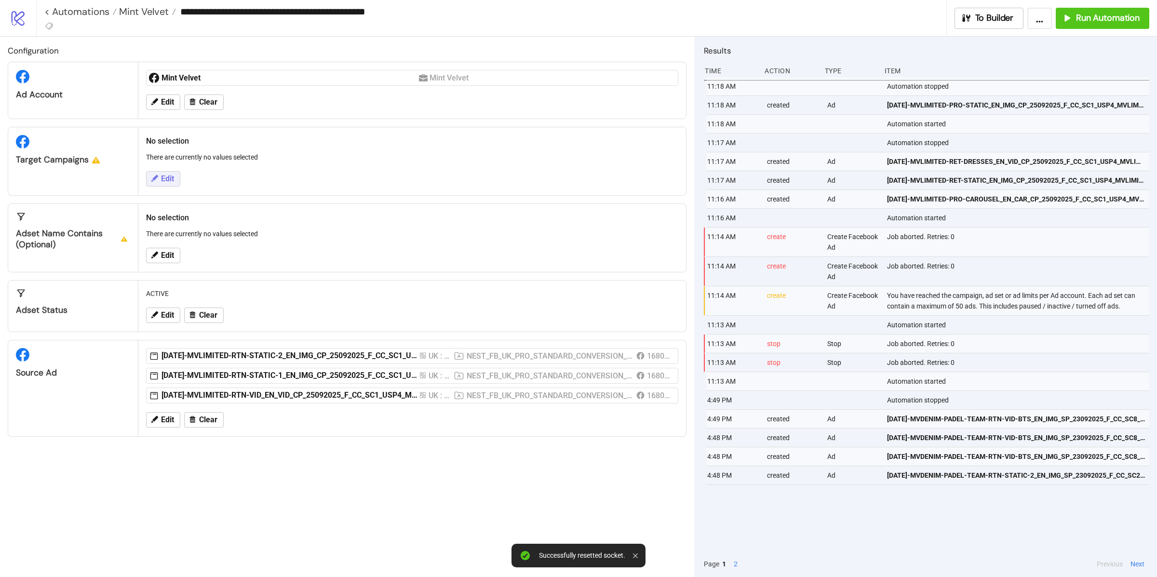 The width and height of the screenshot is (1157, 577). What do you see at coordinates (659, 376) in the screenshot?
I see `div: 16809426` at bounding box center [659, 376].